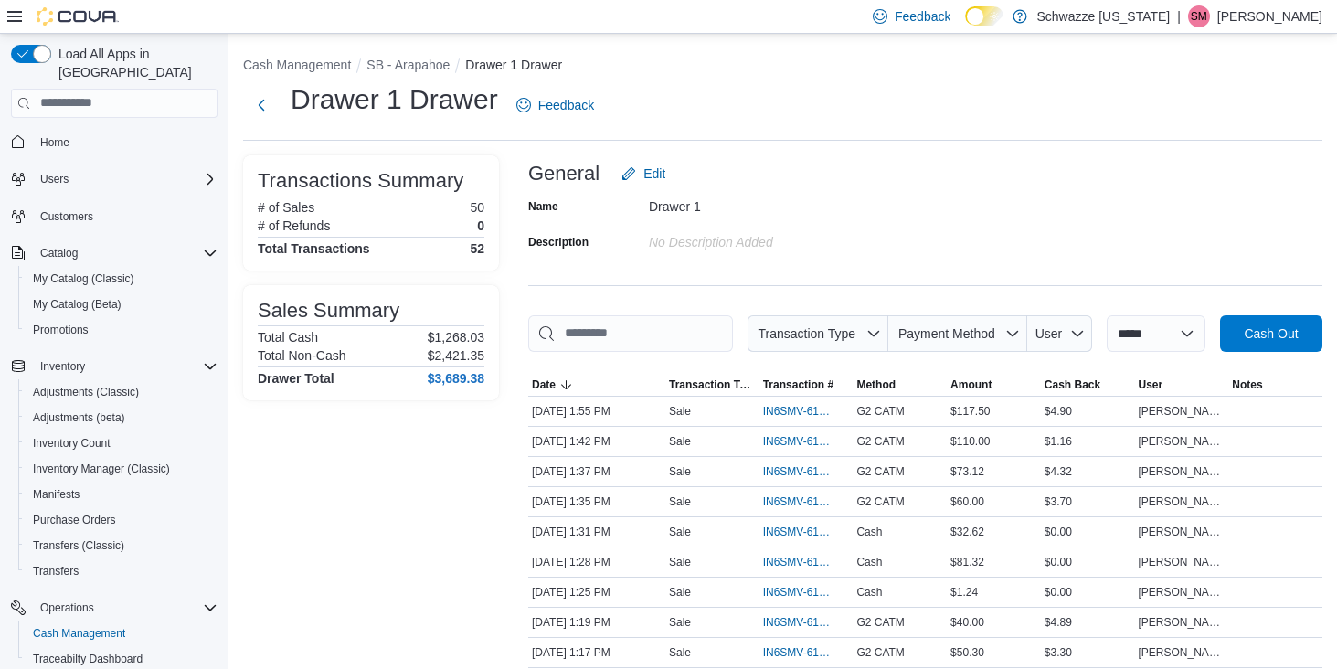 The image size is (1337, 669). Describe the element at coordinates (55, 143) in the screenshot. I see `a: Home` at that location.